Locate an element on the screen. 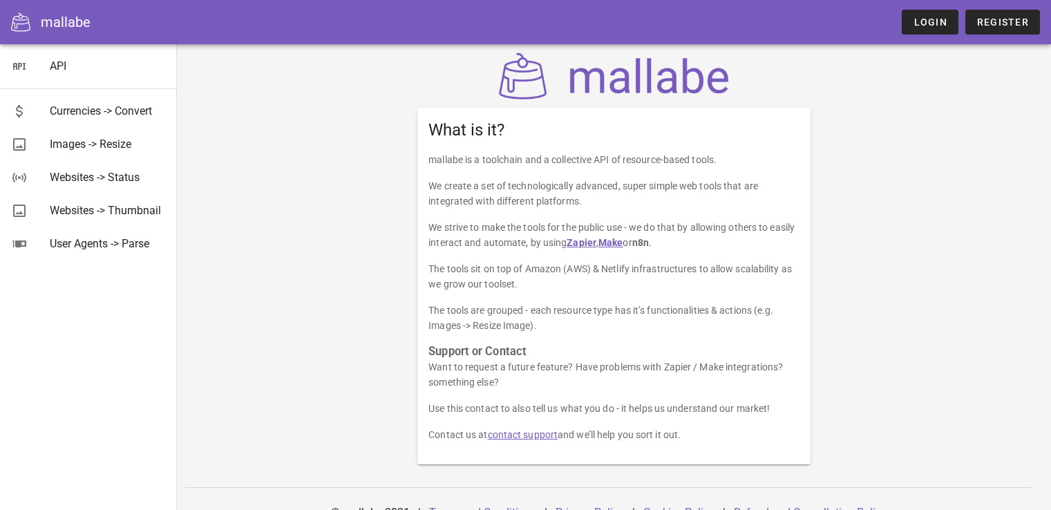 This screenshot has width=1051, height=510. div: API is located at coordinates (108, 66).